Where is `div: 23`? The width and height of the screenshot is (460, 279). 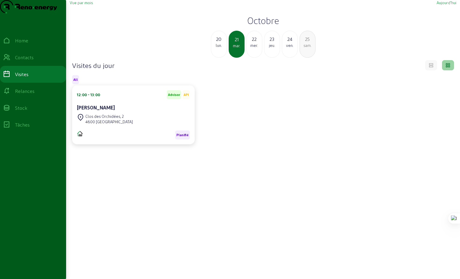 div: 23 is located at coordinates (272, 39).